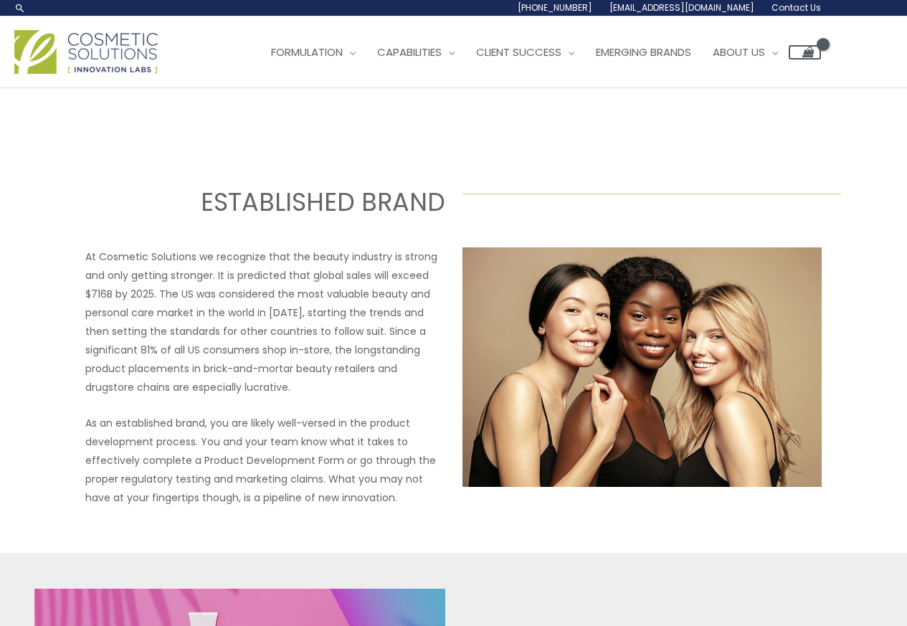 Image resolution: width=907 pixels, height=626 pixels. Describe the element at coordinates (519, 52) in the screenshot. I see `span: Client Success` at that location.